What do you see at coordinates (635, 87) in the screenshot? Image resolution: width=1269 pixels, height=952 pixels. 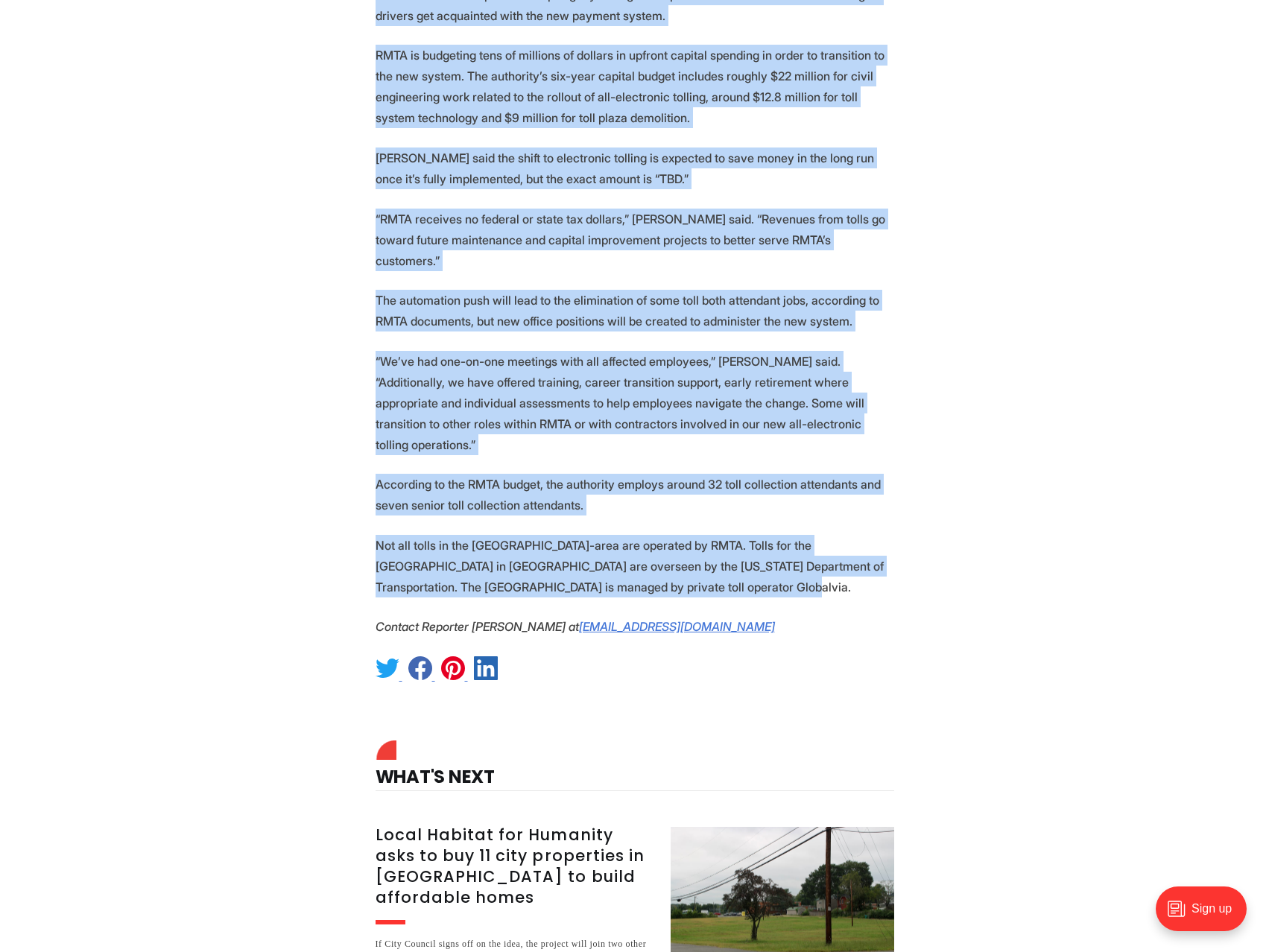 I see `p: RMTA is budgeting tens of millions of dollars in upfront capital spending in order to transition ...` at bounding box center [635, 87].